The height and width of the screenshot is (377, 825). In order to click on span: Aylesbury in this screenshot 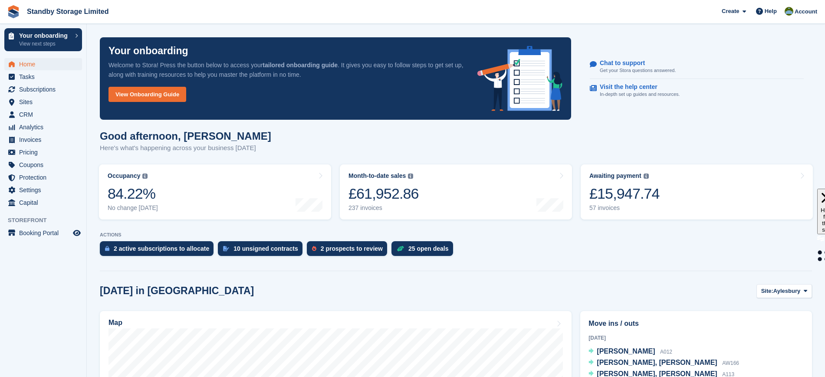, I will do `click(787, 291)`.